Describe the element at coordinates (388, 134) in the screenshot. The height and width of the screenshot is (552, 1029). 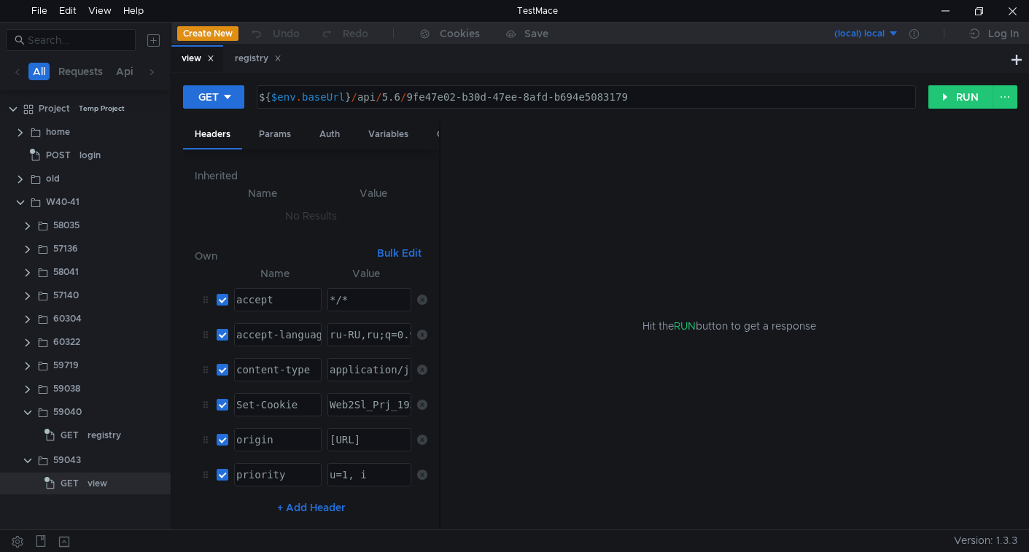
I see `div: Variables` at that location.